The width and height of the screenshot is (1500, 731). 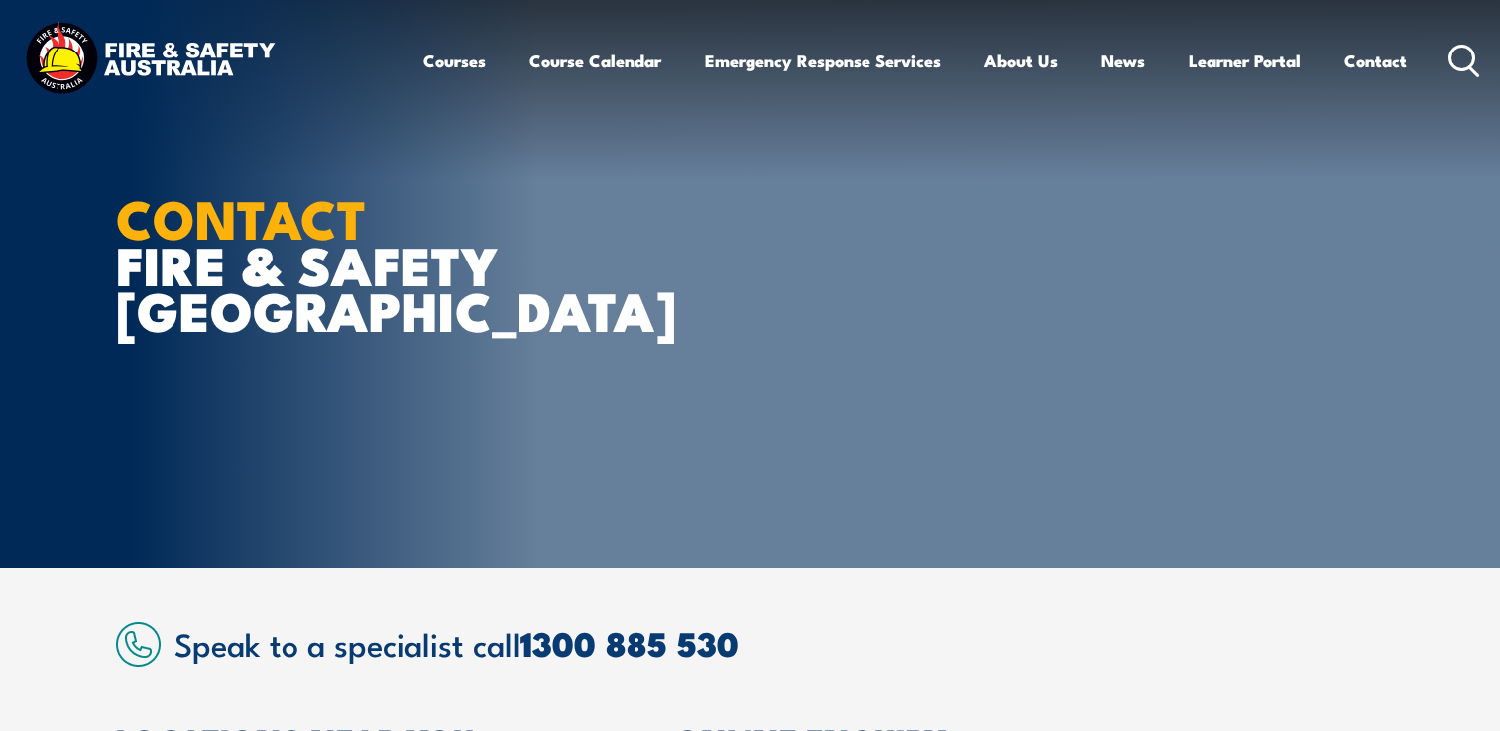 I want to click on a: Emergency Response Services, so click(x=823, y=60).